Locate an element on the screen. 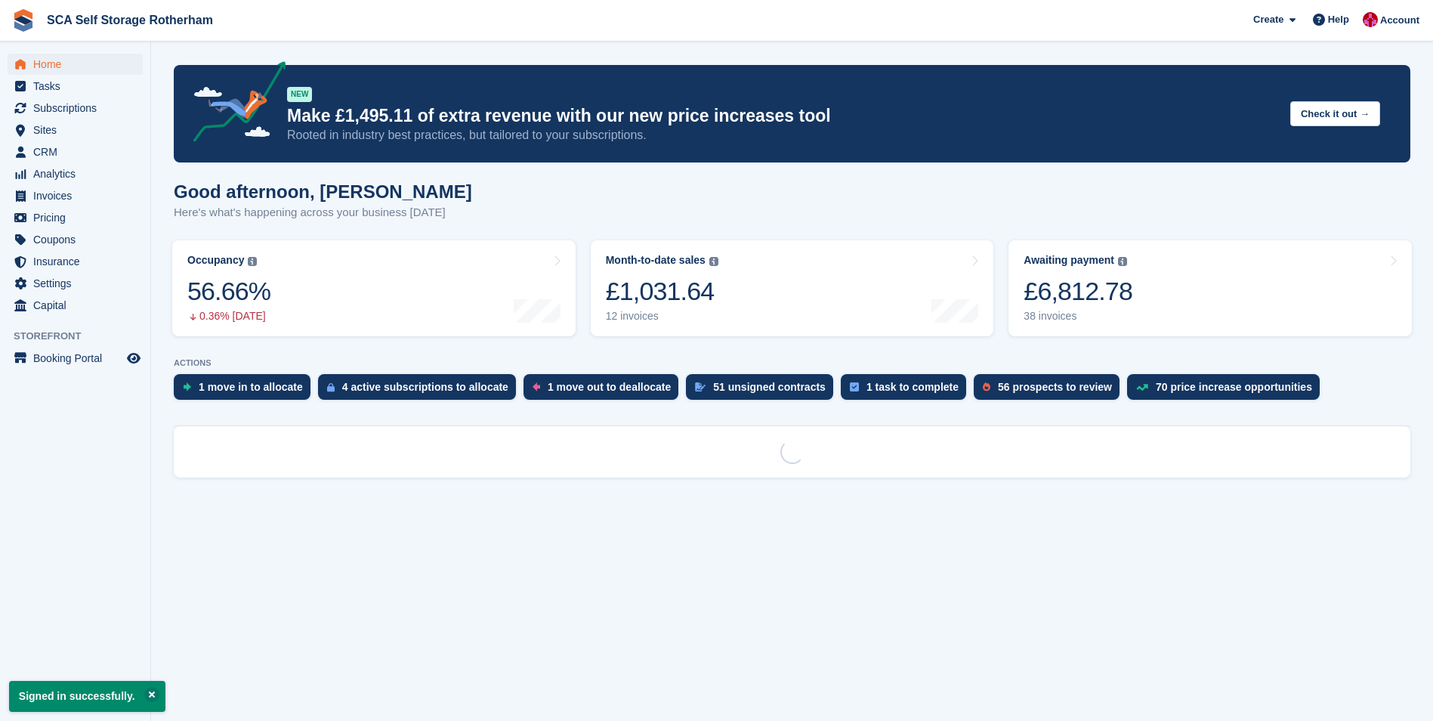  img: move_ins_to_allocate_icon-fdf77a2bb77ea45bf5b3d319d69a93e2d87916cf1d5bf7949dd705db3b84f3ca.svg is located at coordinates (187, 387).